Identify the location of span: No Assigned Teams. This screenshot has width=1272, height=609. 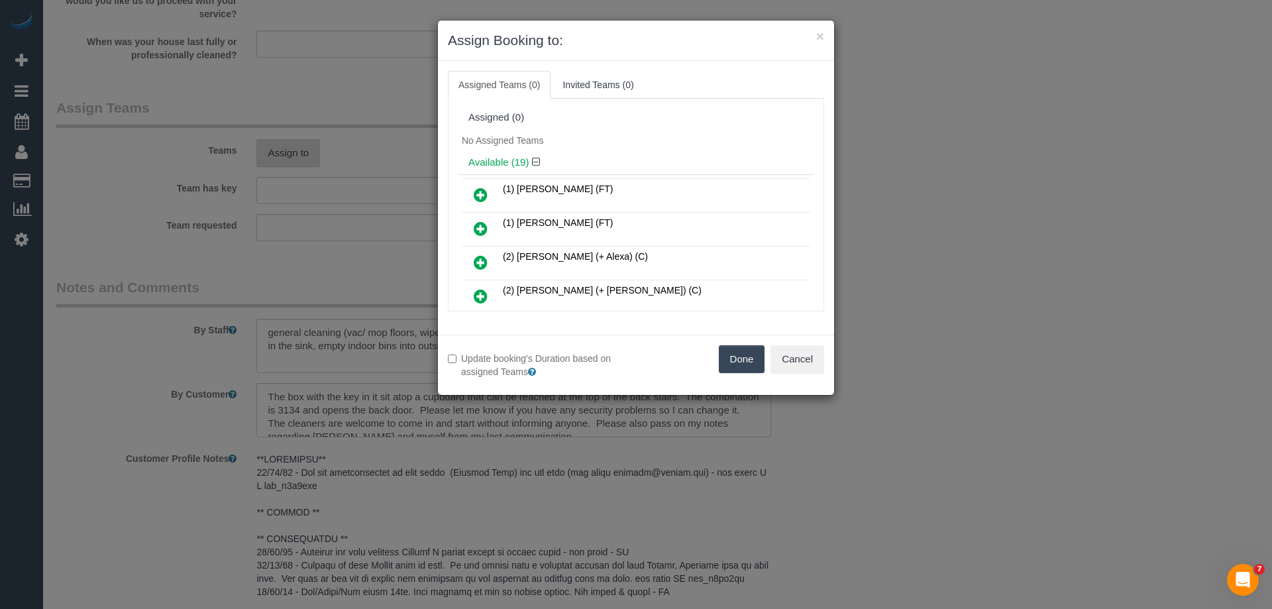
(502, 140).